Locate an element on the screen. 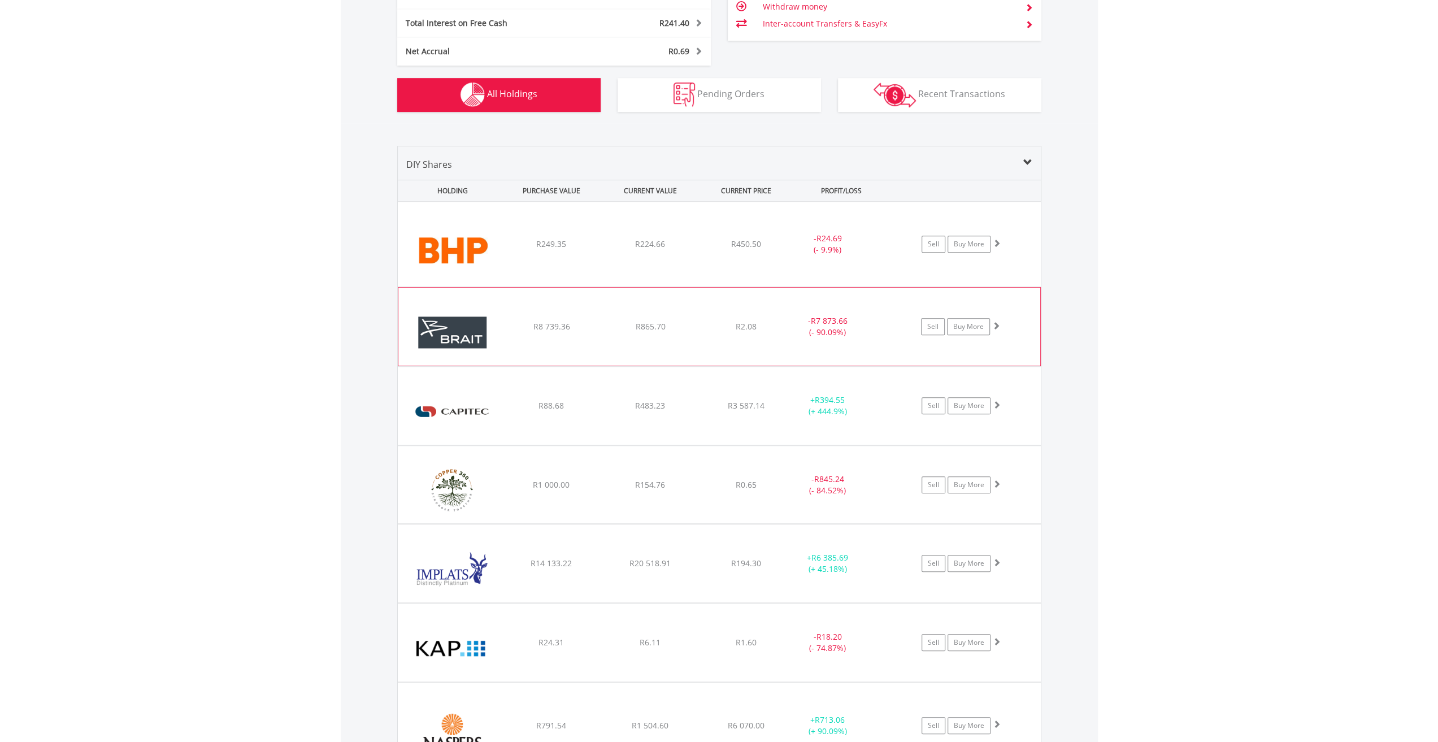  img: transactions-zar-wht.png is located at coordinates (895, 95).